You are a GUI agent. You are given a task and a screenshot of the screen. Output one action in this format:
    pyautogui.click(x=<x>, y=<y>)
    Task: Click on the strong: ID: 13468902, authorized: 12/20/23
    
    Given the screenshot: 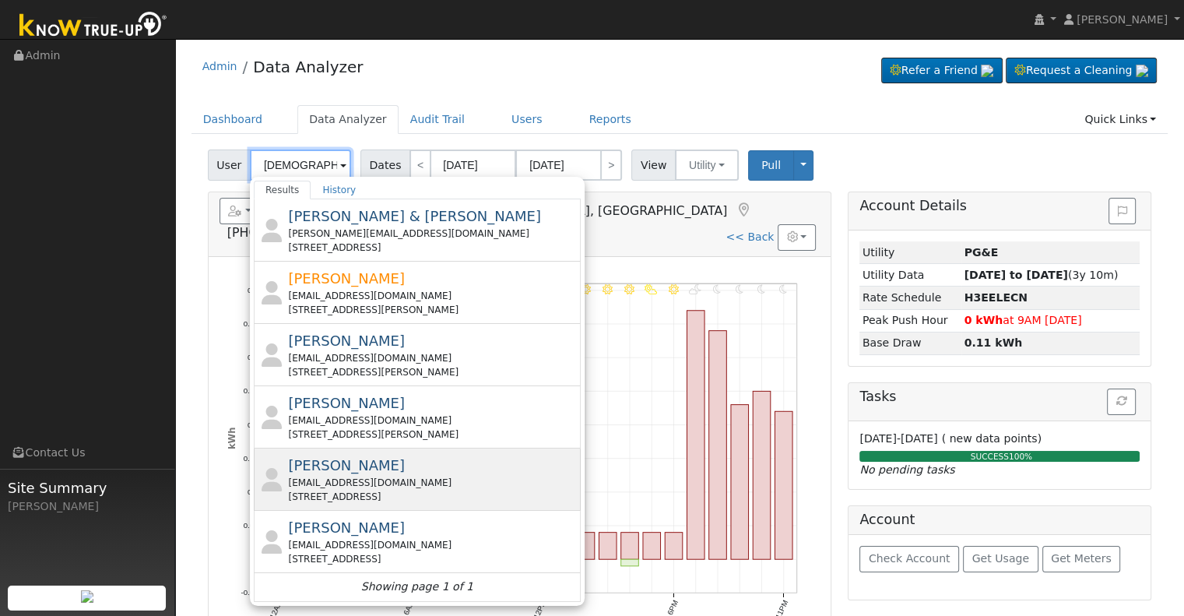 What is the action you would take?
    pyautogui.click(x=981, y=252)
    